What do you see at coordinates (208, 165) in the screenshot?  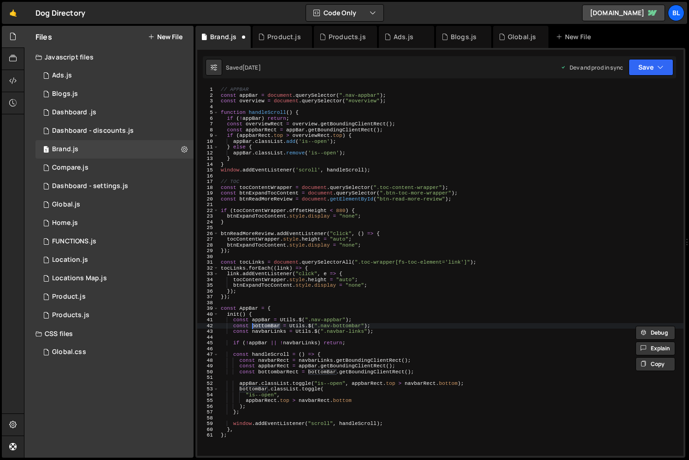 I see `div: 14` at bounding box center [208, 165].